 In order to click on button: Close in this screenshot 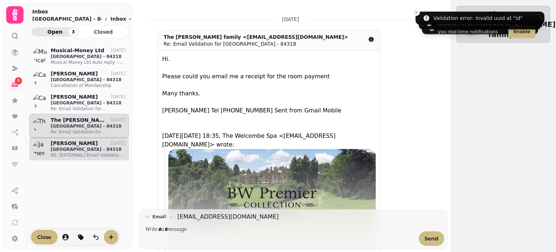, I will do `click(44, 237)`.